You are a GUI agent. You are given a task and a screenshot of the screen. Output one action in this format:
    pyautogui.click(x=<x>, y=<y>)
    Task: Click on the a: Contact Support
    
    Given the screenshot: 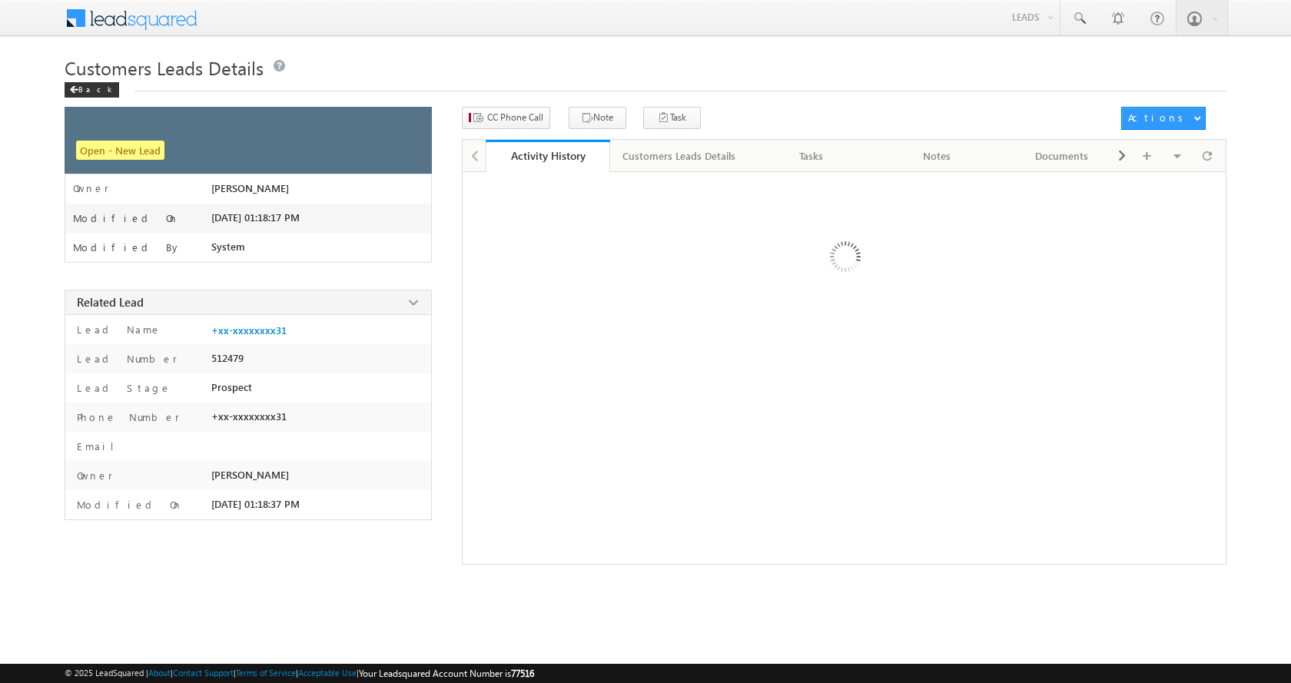 What is the action you would take?
    pyautogui.click(x=203, y=672)
    